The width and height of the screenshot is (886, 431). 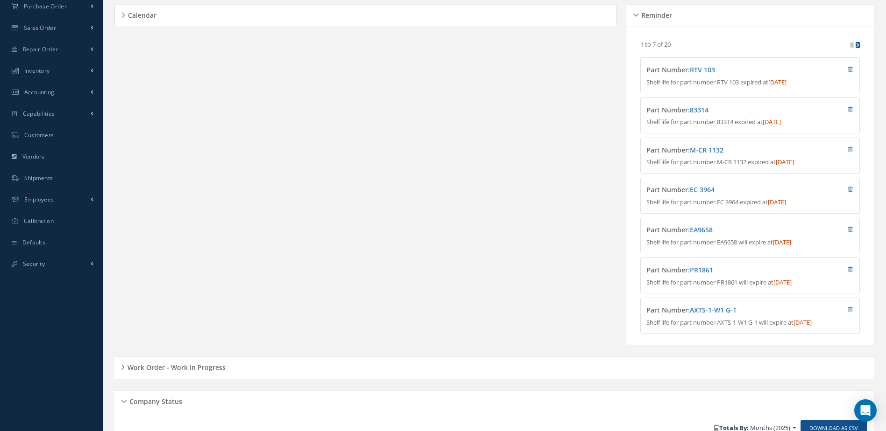 What do you see at coordinates (701, 230) in the screenshot?
I see `a: EA9658` at bounding box center [701, 230].